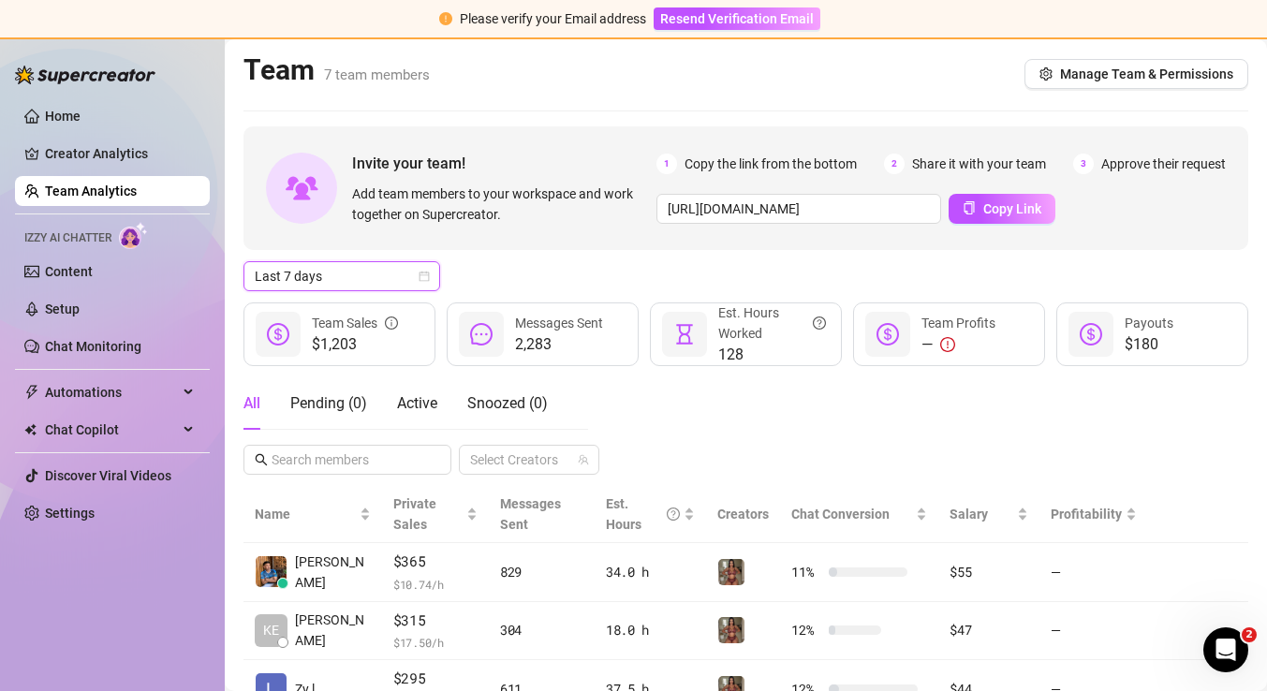  I want to click on div: Team Sales, so click(355, 323).